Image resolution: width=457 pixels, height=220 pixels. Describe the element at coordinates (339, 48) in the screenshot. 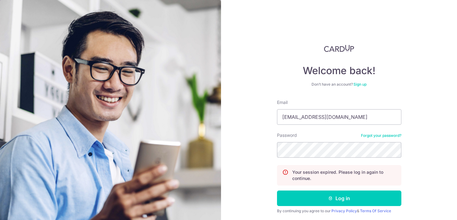

I see `img: CardUp Logo` at that location.